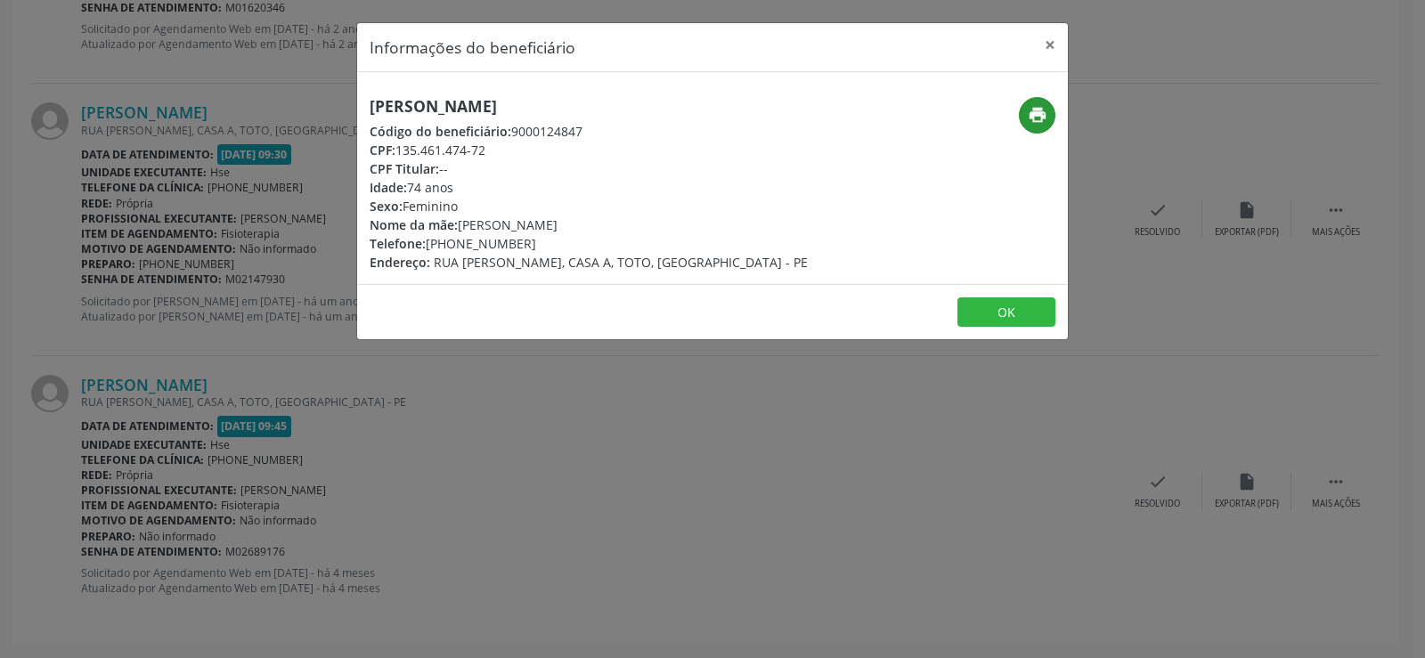 The width and height of the screenshot is (1425, 658). What do you see at coordinates (1007, 313) in the screenshot?
I see `button: OK` at bounding box center [1007, 313].